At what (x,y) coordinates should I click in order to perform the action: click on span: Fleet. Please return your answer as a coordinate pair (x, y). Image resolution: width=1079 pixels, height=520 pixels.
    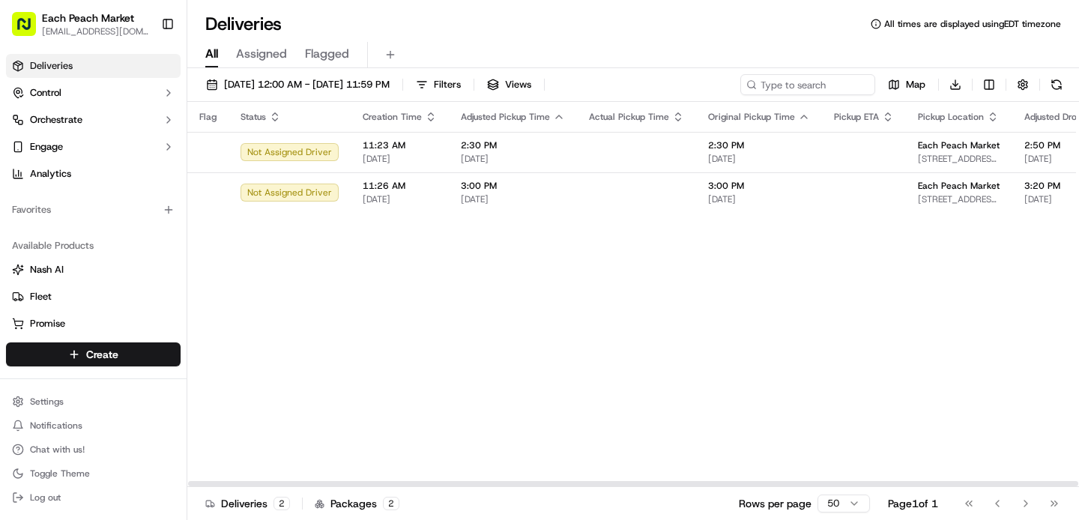
    Looking at the image, I should click on (40, 297).